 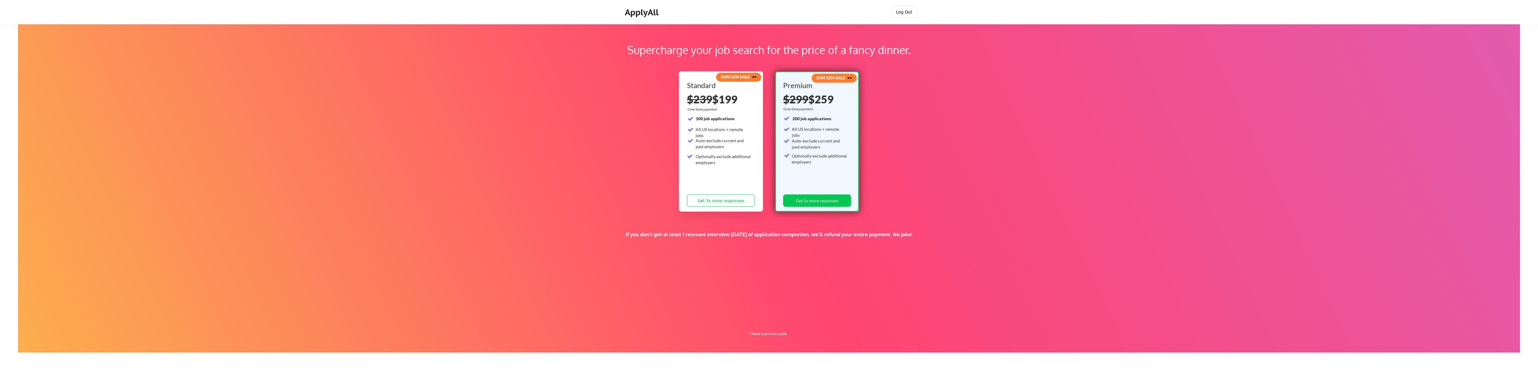 What do you see at coordinates (812, 118) in the screenshot?
I see `strong: 200 job applications` at bounding box center [812, 118].